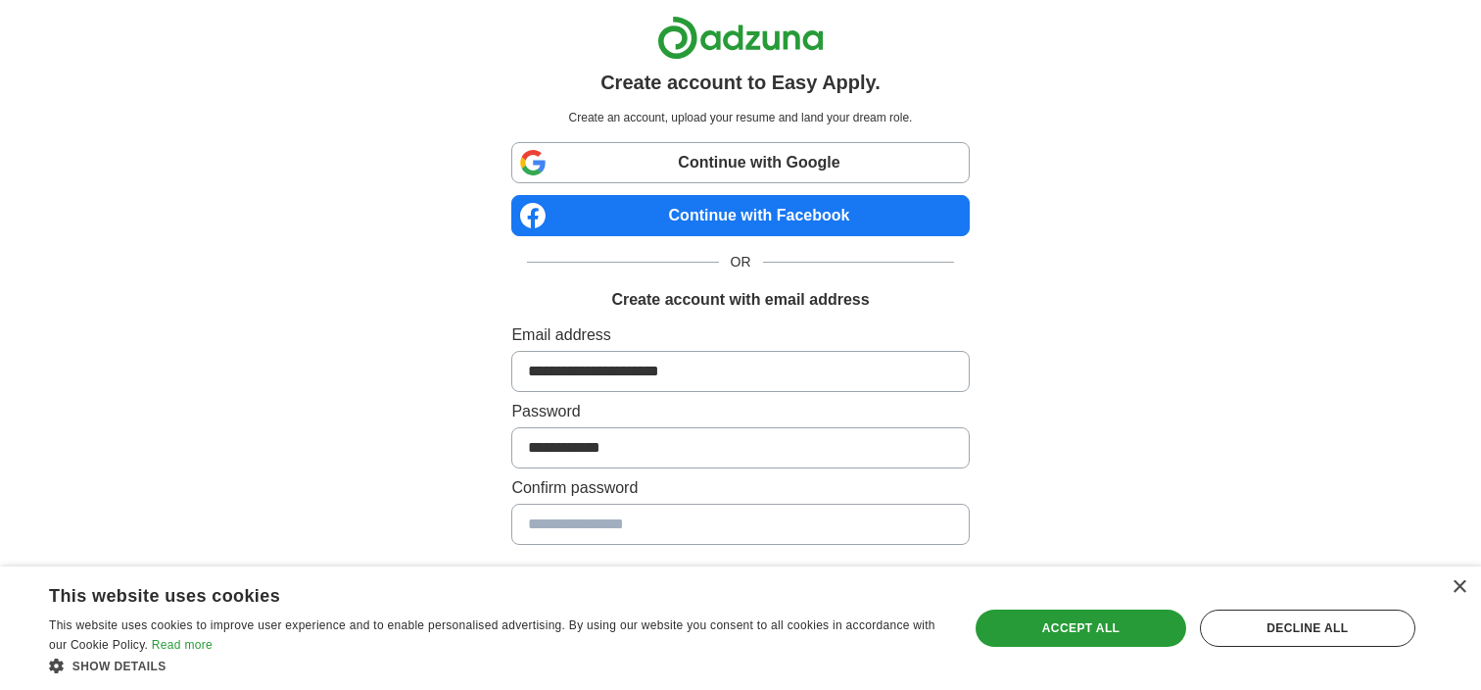 The height and width of the screenshot is (690, 1481). What do you see at coordinates (492, 635) in the screenshot?
I see `span: This website uses cookies to improve user experience and to enable personalised advertising. By u...` at bounding box center [492, 635].